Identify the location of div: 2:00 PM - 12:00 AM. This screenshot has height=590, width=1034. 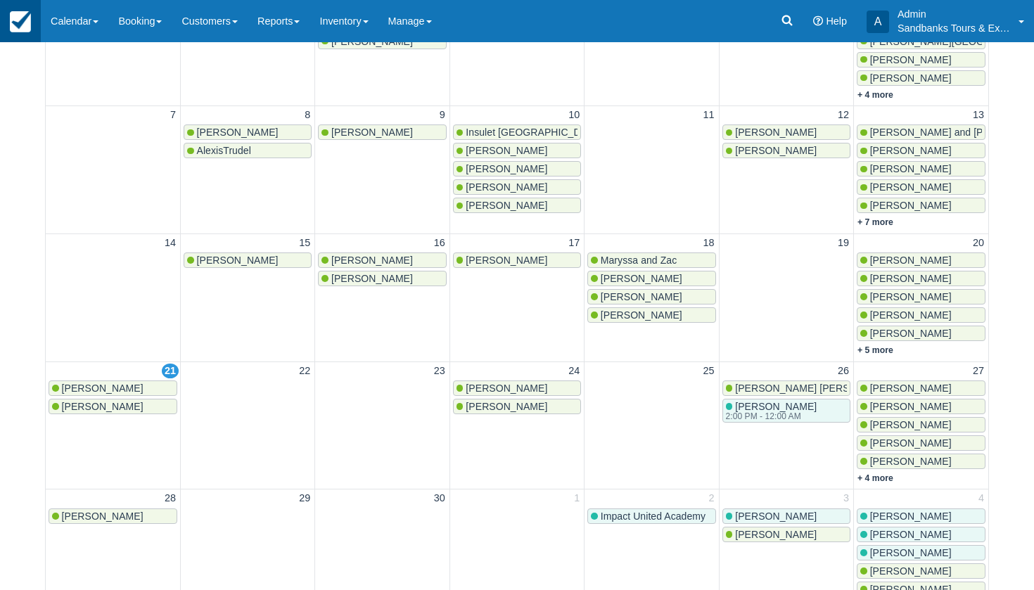
(770, 417).